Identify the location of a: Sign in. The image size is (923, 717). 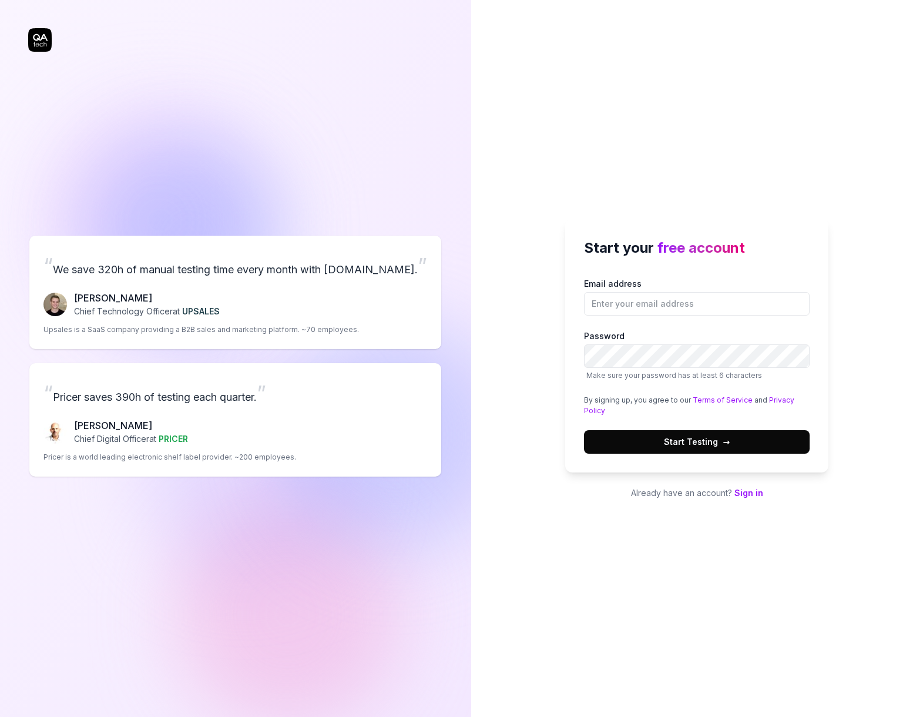
(748, 492).